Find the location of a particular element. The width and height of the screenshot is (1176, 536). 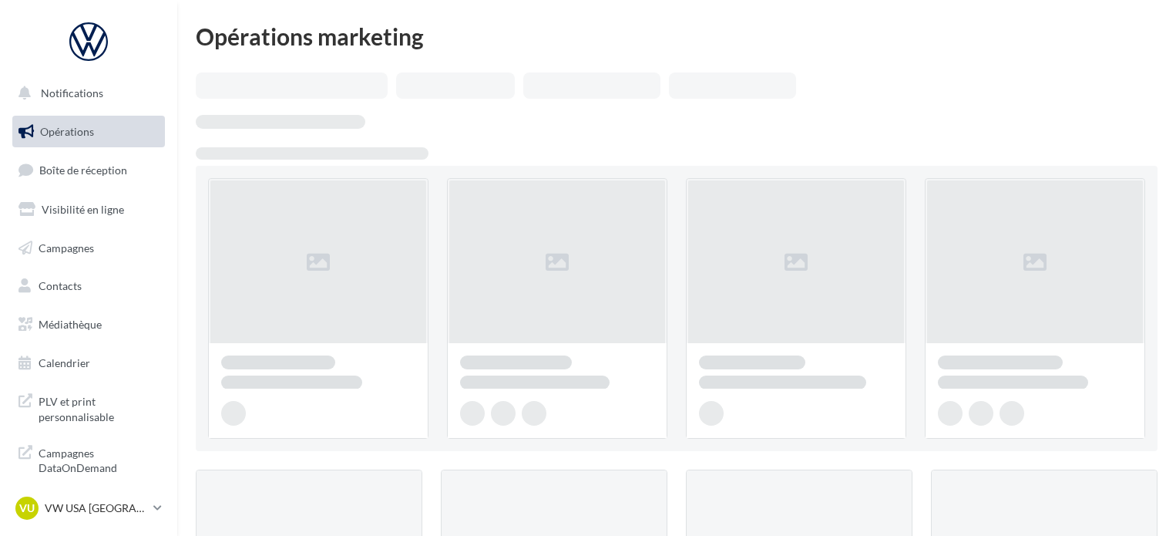

a: Médiathèque is located at coordinates (89, 325).